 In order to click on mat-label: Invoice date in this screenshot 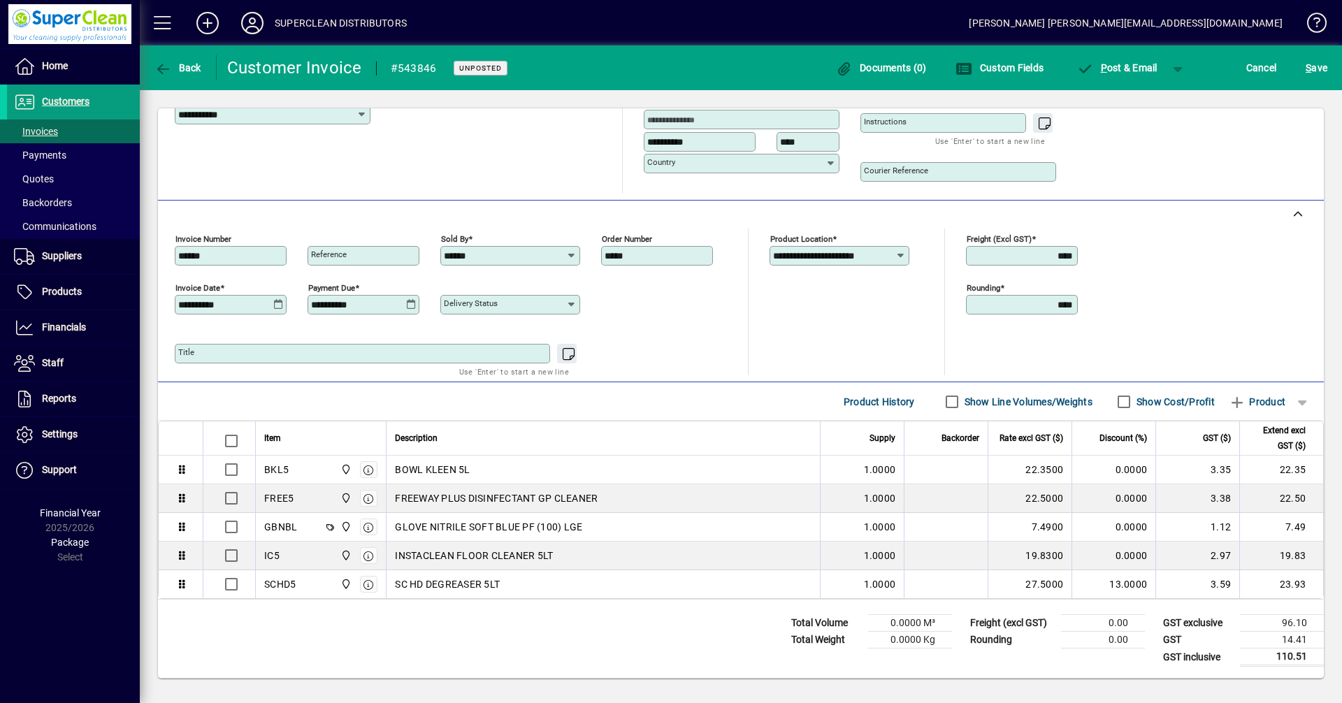, I will do `click(198, 288)`.